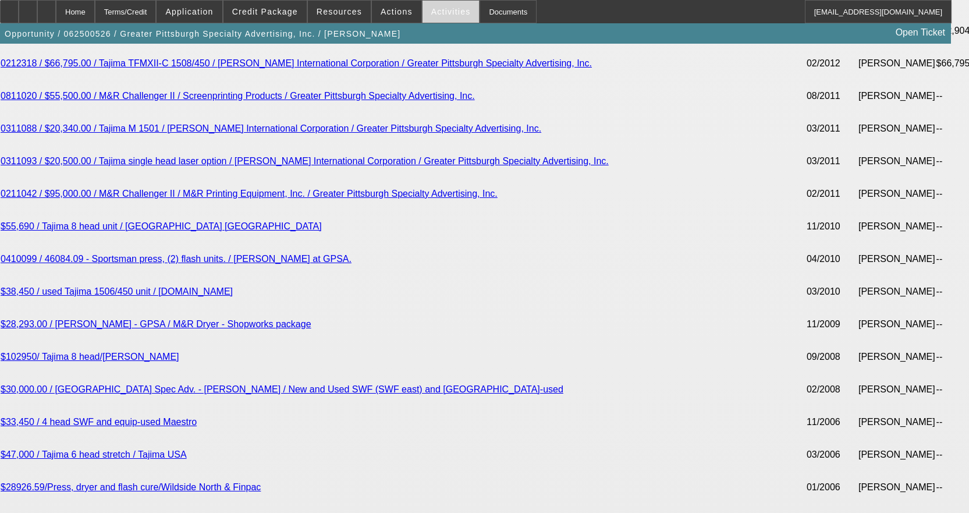 The image size is (969, 513). Describe the element at coordinates (451, 12) in the screenshot. I see `span: Activities` at that location.